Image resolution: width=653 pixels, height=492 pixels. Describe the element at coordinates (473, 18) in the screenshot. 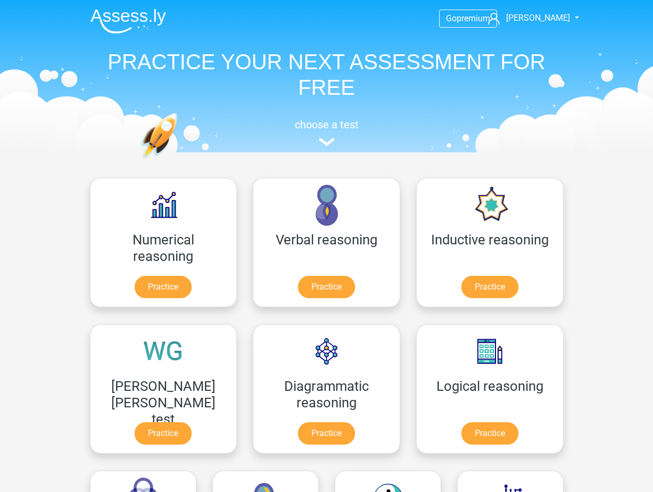

I see `span: premium` at that location.